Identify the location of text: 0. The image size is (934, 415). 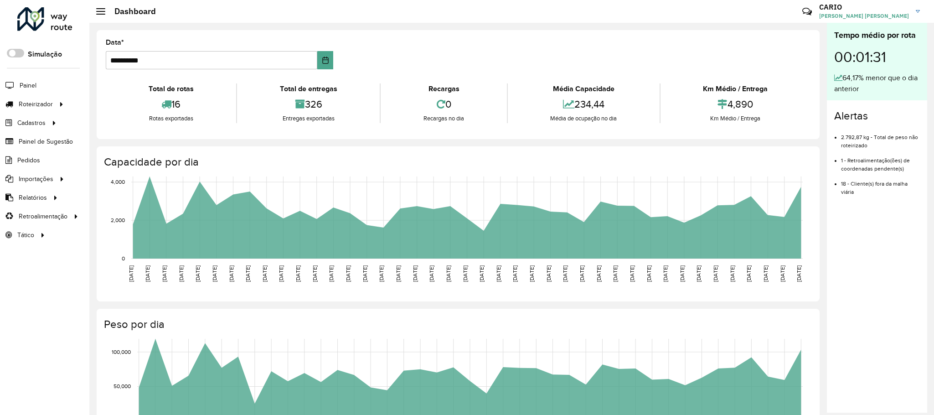
(123, 258).